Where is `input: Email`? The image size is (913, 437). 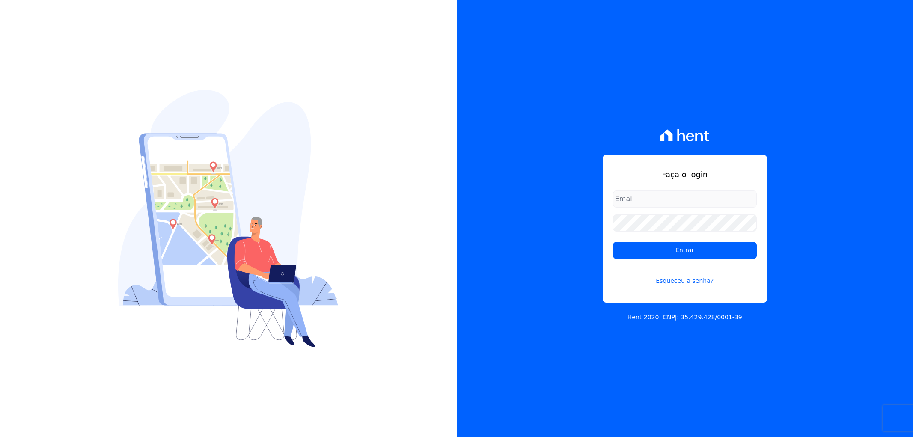 input: Email is located at coordinates (685, 199).